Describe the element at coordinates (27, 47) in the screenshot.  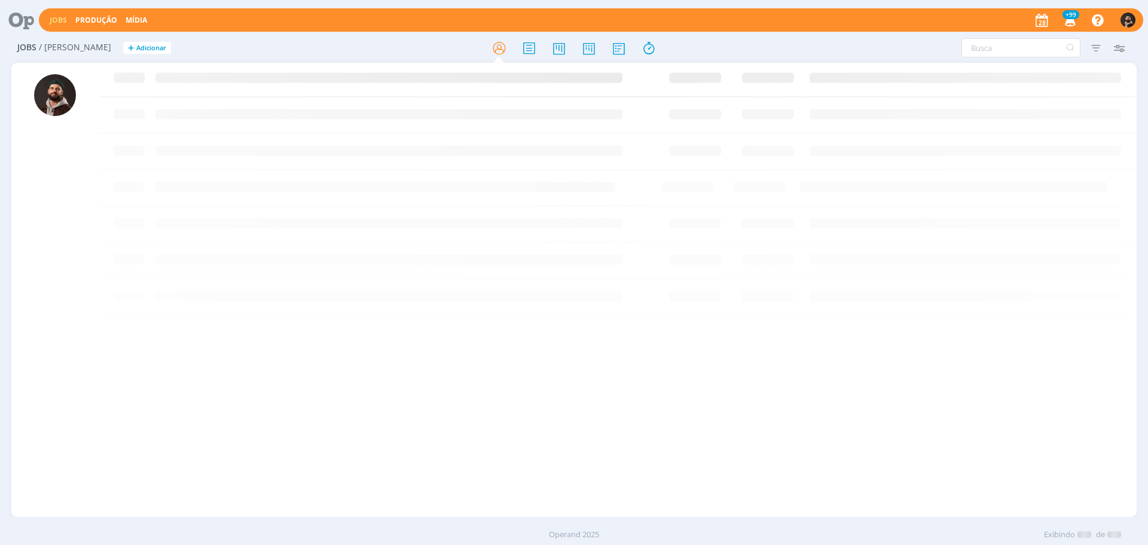
I see `span: Jobs` at that location.